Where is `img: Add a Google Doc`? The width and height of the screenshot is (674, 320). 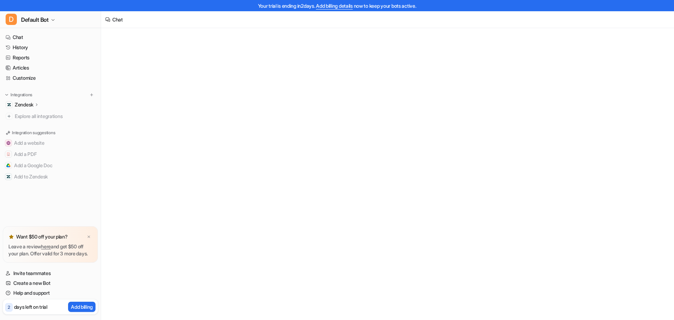 img: Add a Google Doc is located at coordinates (8, 165).